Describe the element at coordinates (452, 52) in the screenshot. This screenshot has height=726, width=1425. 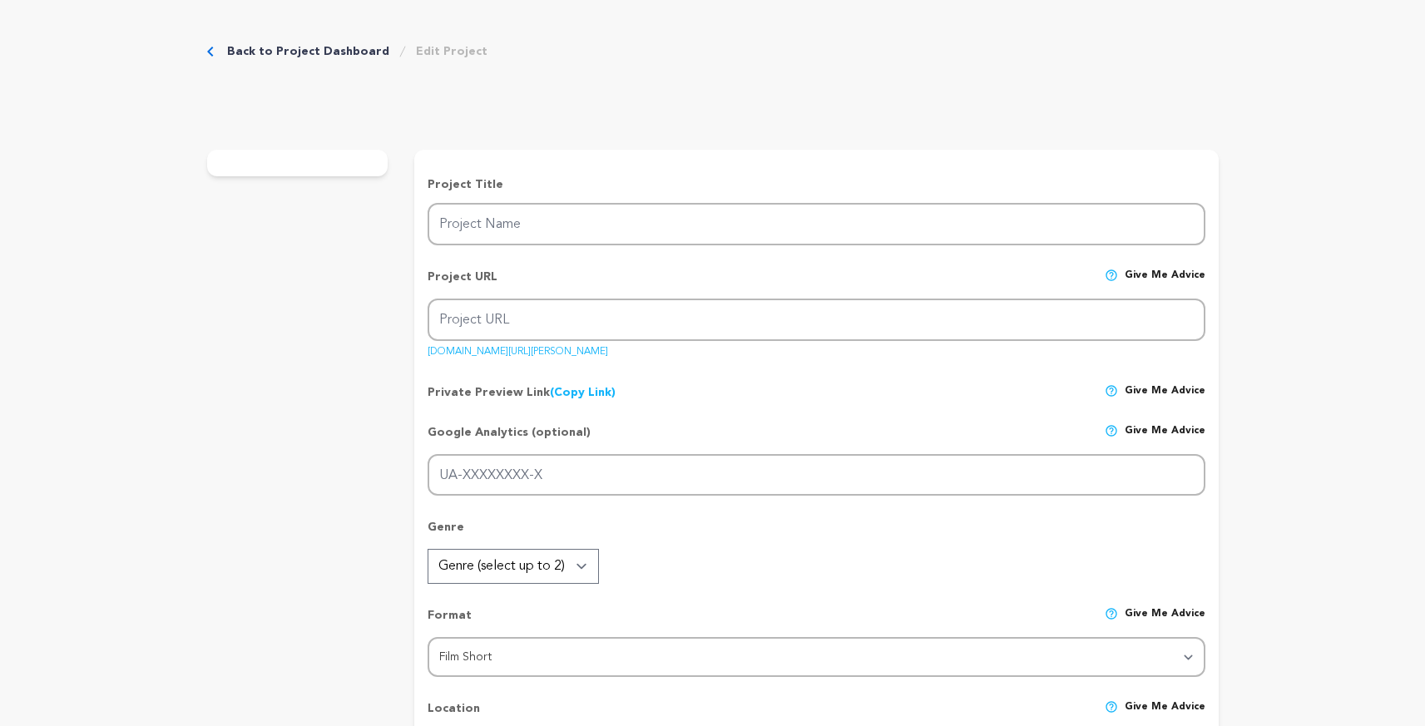
I see `a: Edit Project` at that location.